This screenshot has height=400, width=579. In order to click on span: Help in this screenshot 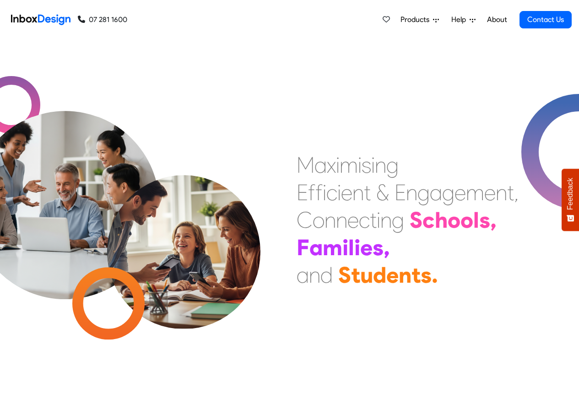, I will do `click(460, 20)`.